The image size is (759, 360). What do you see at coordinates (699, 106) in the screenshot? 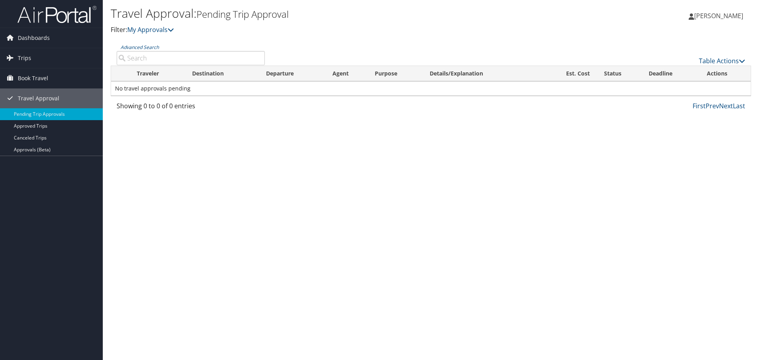
I see `a: First` at bounding box center [699, 106].